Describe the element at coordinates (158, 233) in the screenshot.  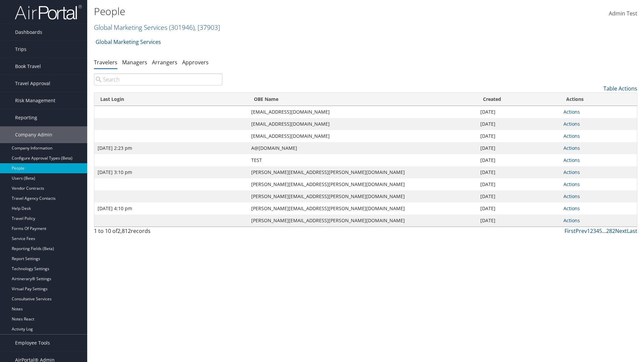
I see `div: 1 to 10 of records` at that location.